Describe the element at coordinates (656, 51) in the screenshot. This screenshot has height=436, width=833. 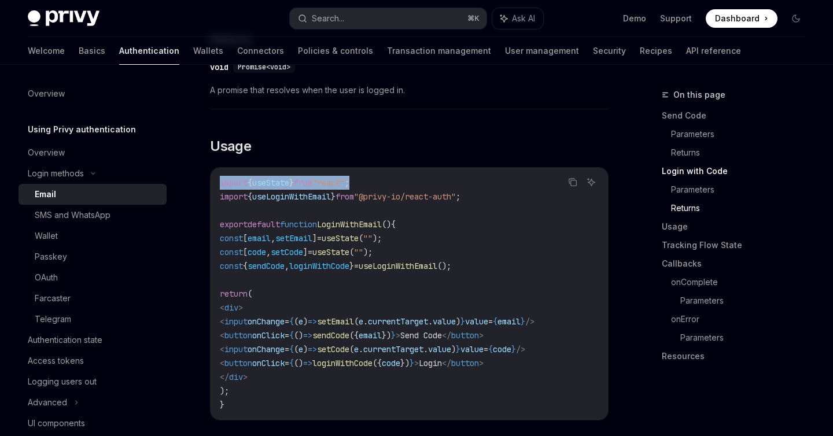
I see `a: Recipes` at that location.